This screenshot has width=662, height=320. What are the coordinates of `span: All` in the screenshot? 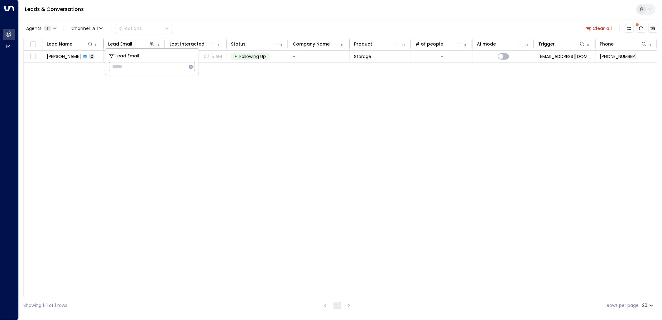 It's located at (95, 28).